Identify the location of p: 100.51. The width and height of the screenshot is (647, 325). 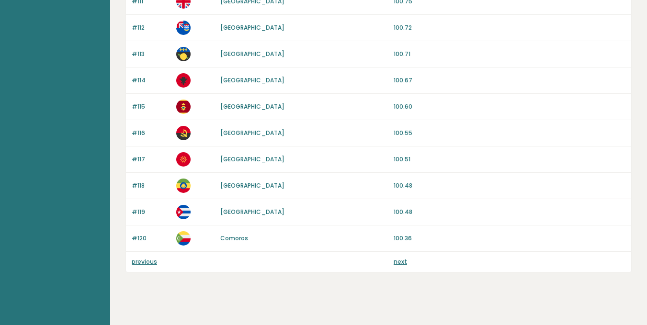
(510, 159).